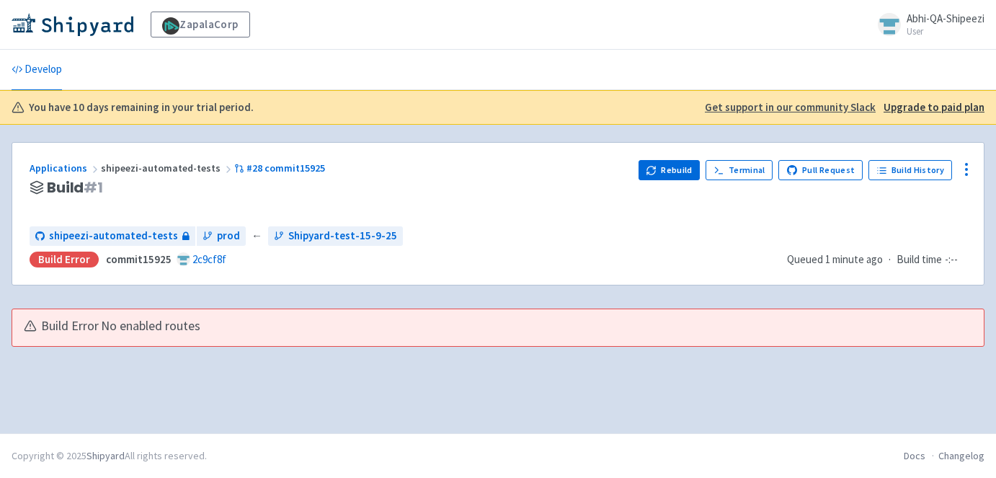  What do you see at coordinates (739, 170) in the screenshot?
I see `a: Terminal` at bounding box center [739, 170].